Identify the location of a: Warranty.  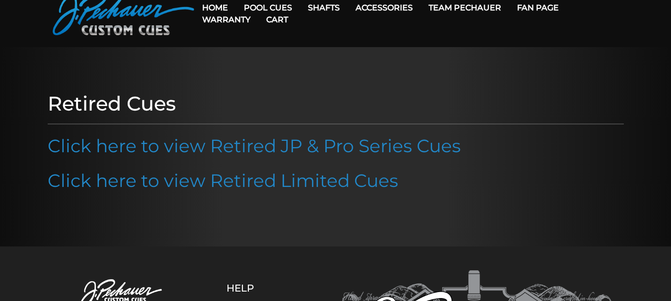
(226, 19).